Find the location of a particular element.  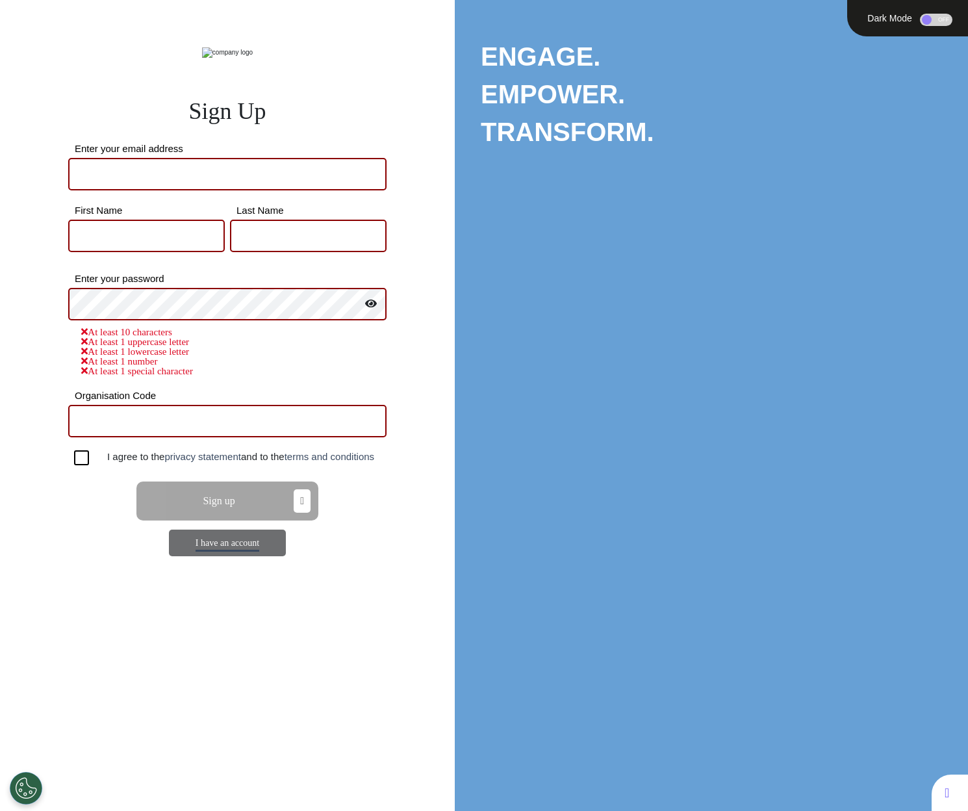

div: ENGAGE. is located at coordinates (724, 57).